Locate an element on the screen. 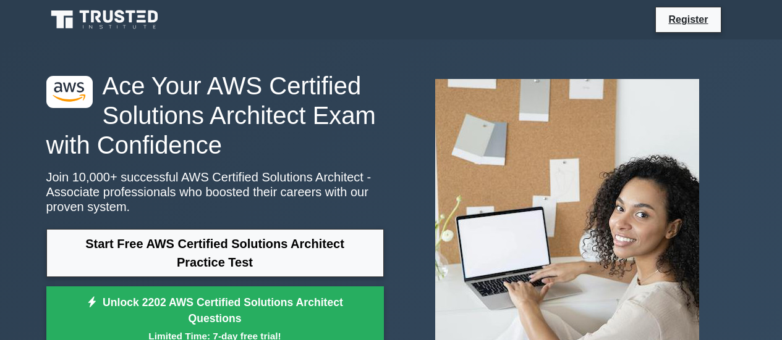  p: Join 10,000+ successful AWS Certified Solutions Architect - Associate professionals who boosted t... is located at coordinates (215, 192).